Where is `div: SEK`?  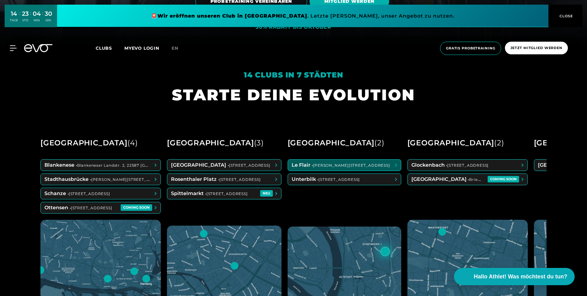 div: SEK is located at coordinates (48, 20).